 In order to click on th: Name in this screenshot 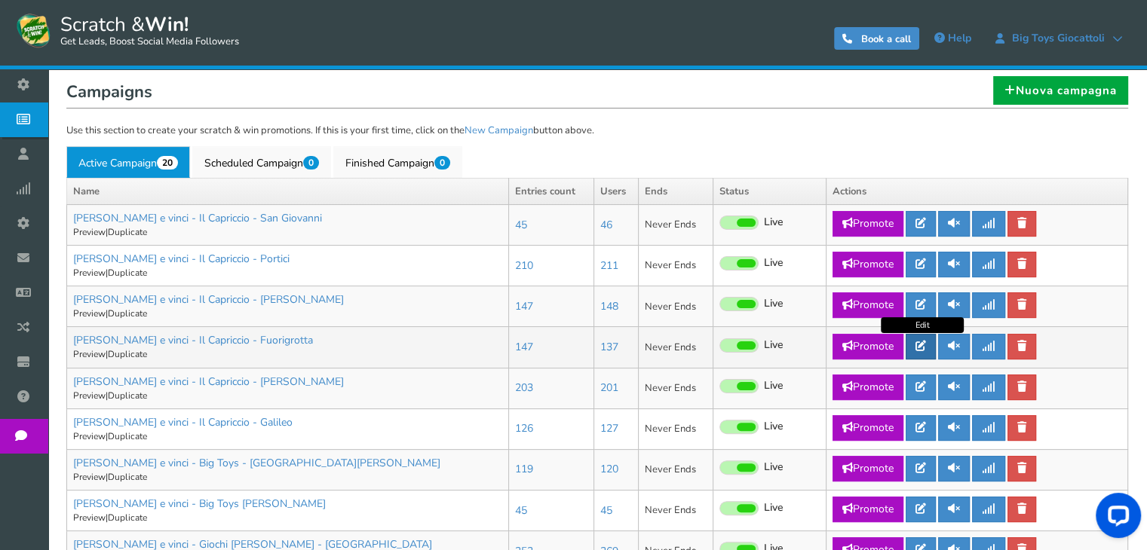, I will do `click(288, 192)`.